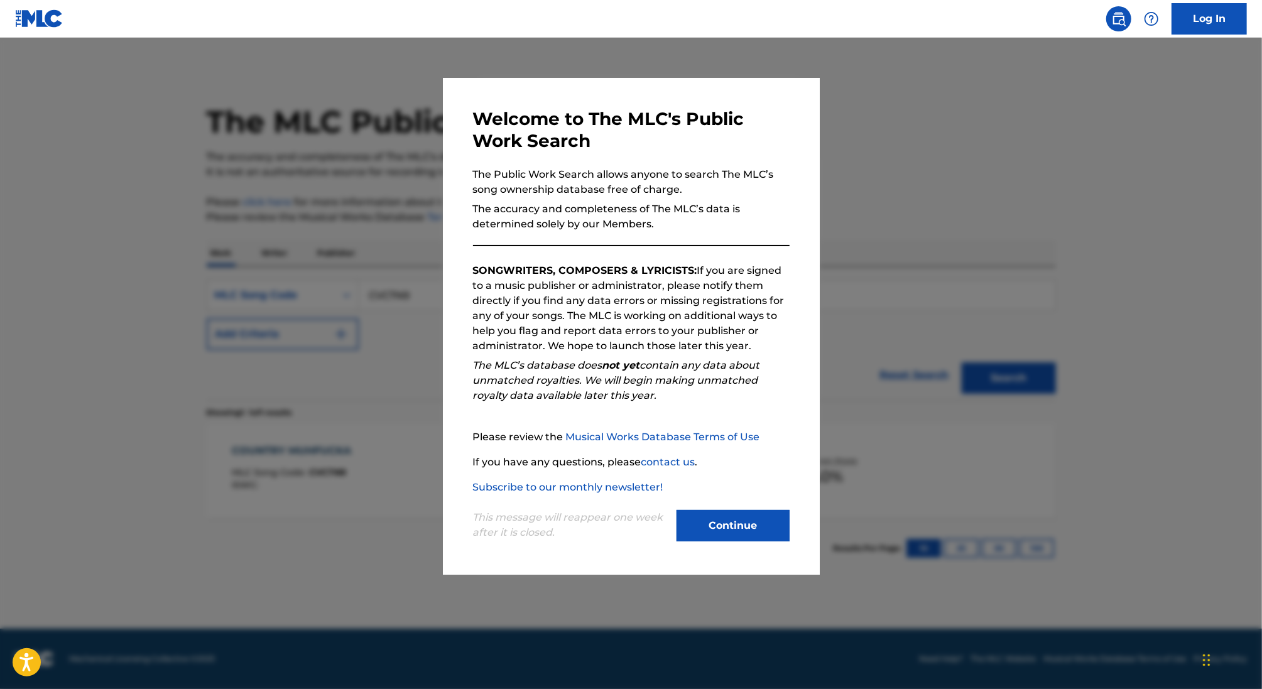 This screenshot has height=689, width=1262. I want to click on p: The Public Work Search allows anyone to search The MLC’s song ownership database free of charge., so click(631, 182).